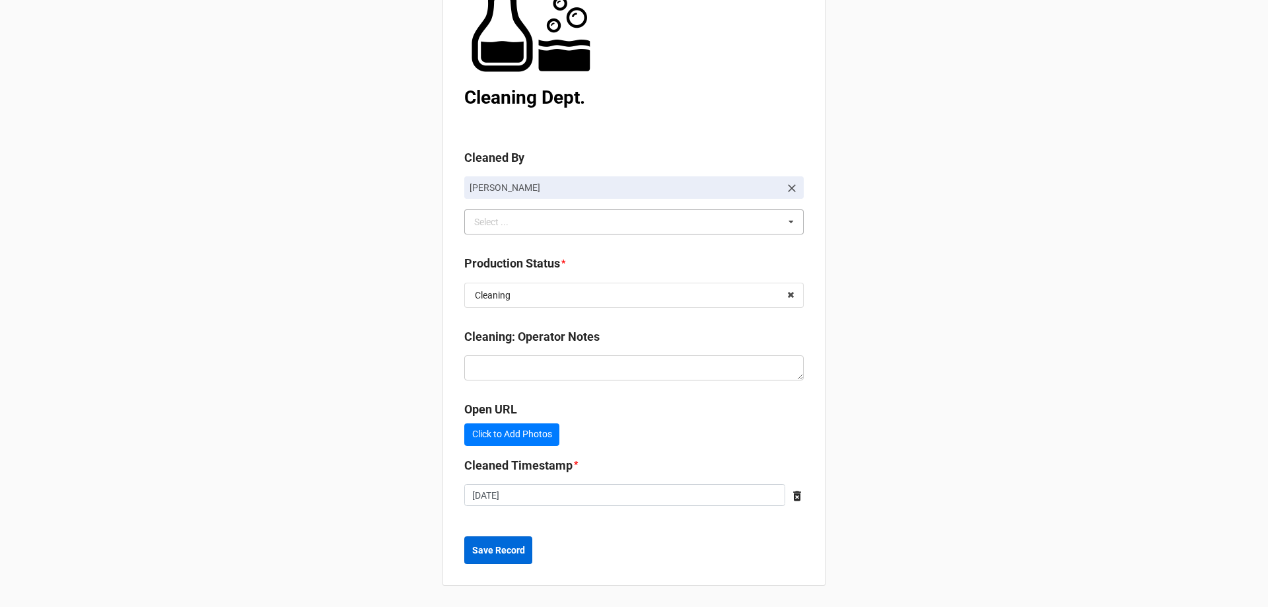 This screenshot has height=607, width=1268. Describe the element at coordinates (512, 263) in the screenshot. I see `label: Production Status` at that location.